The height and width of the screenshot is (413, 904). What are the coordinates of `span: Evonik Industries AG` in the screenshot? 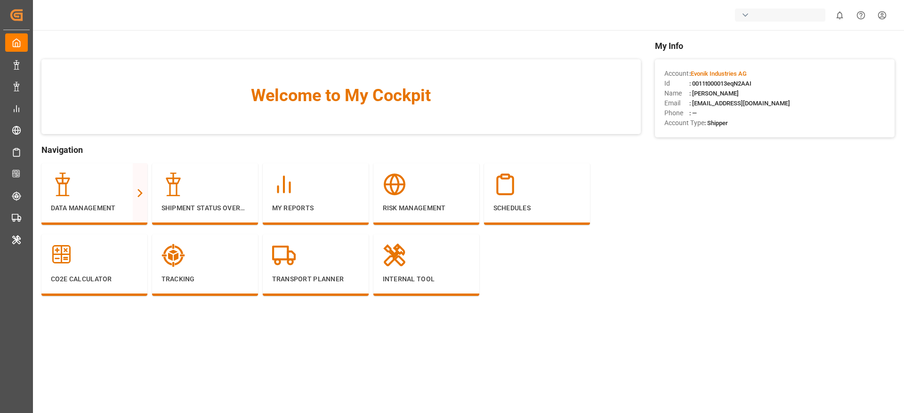 It's located at (718, 73).